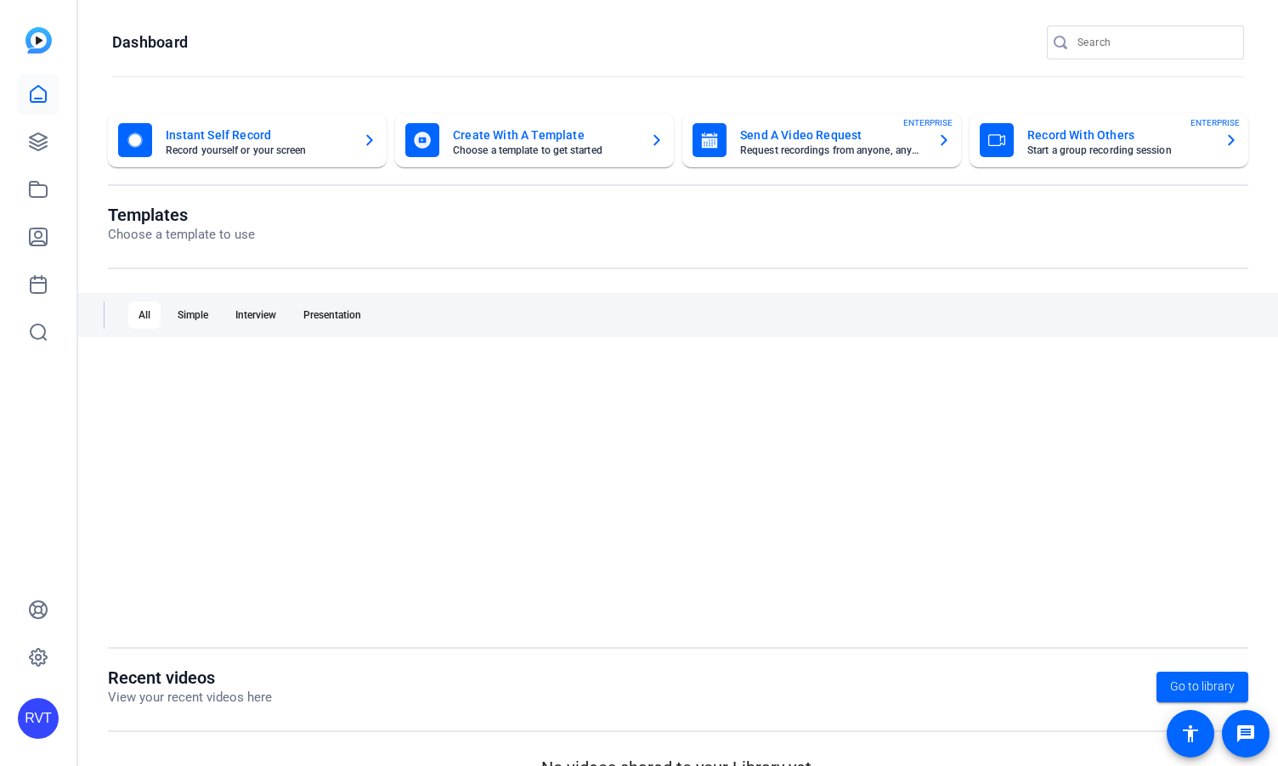 Image resolution: width=1278 pixels, height=766 pixels. I want to click on mat-icon: accessibility, so click(1190, 734).